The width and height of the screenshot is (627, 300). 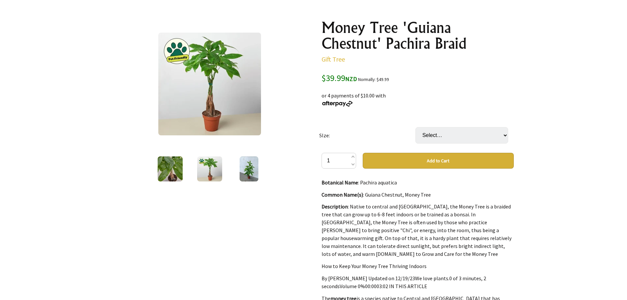 I want to click on small: Normally: $49.99, so click(x=374, y=79).